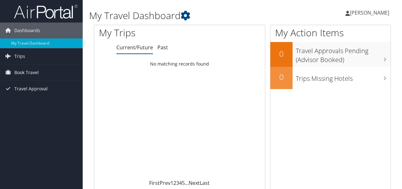 The height and width of the screenshot is (189, 402). I want to click on a: Past, so click(163, 47).